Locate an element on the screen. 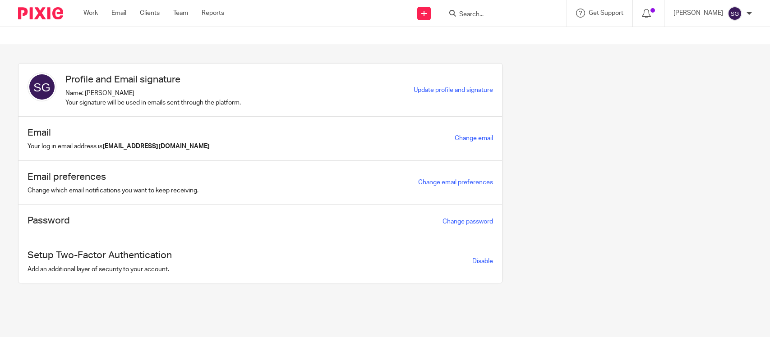 This screenshot has height=337, width=770. a: Update profile and signature is located at coordinates (453, 90).